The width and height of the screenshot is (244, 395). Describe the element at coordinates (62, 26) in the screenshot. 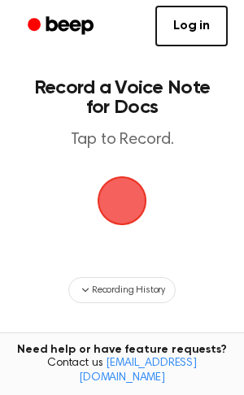

I see `a: Beep` at that location.